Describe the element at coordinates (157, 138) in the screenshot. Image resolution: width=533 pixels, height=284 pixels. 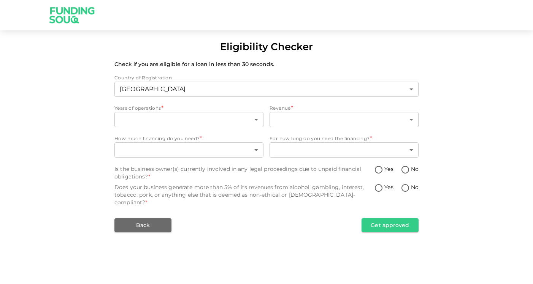
I see `span: How much financing do you need?` at that location.